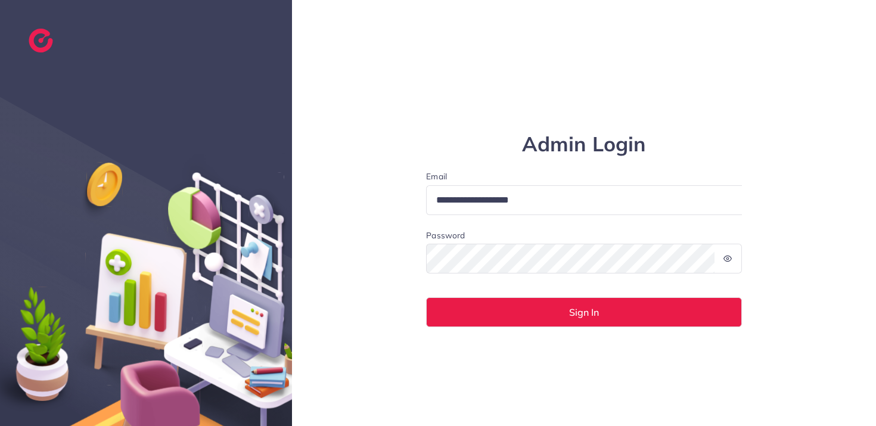 This screenshot has height=426, width=876. Describe the element at coordinates (41, 41) in the screenshot. I see `img: logo` at that location.